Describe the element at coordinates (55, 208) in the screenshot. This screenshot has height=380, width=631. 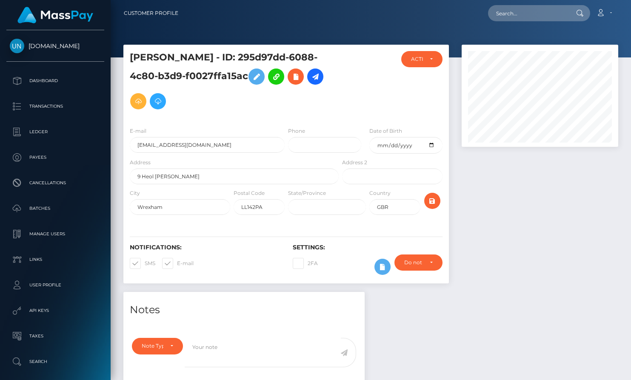
I see `p: Batches` at that location.